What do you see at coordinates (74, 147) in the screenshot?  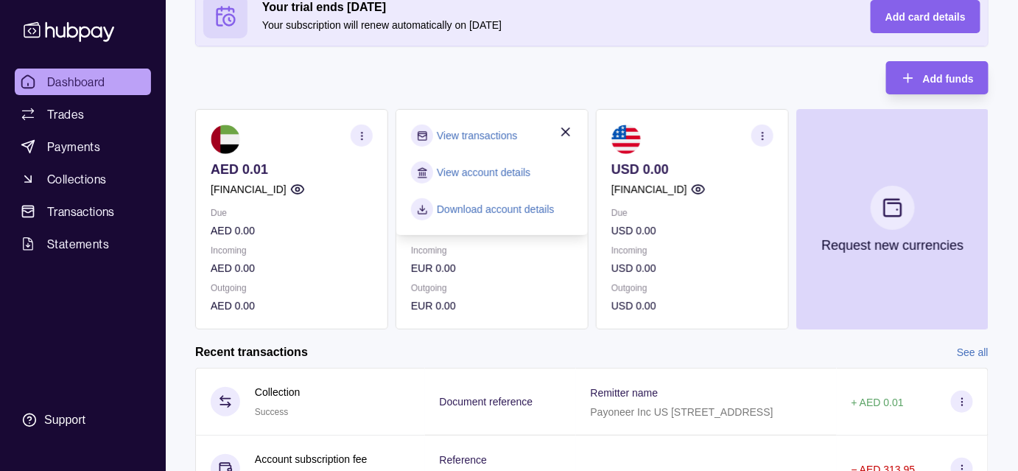 I see `span: Payments` at bounding box center [74, 147].